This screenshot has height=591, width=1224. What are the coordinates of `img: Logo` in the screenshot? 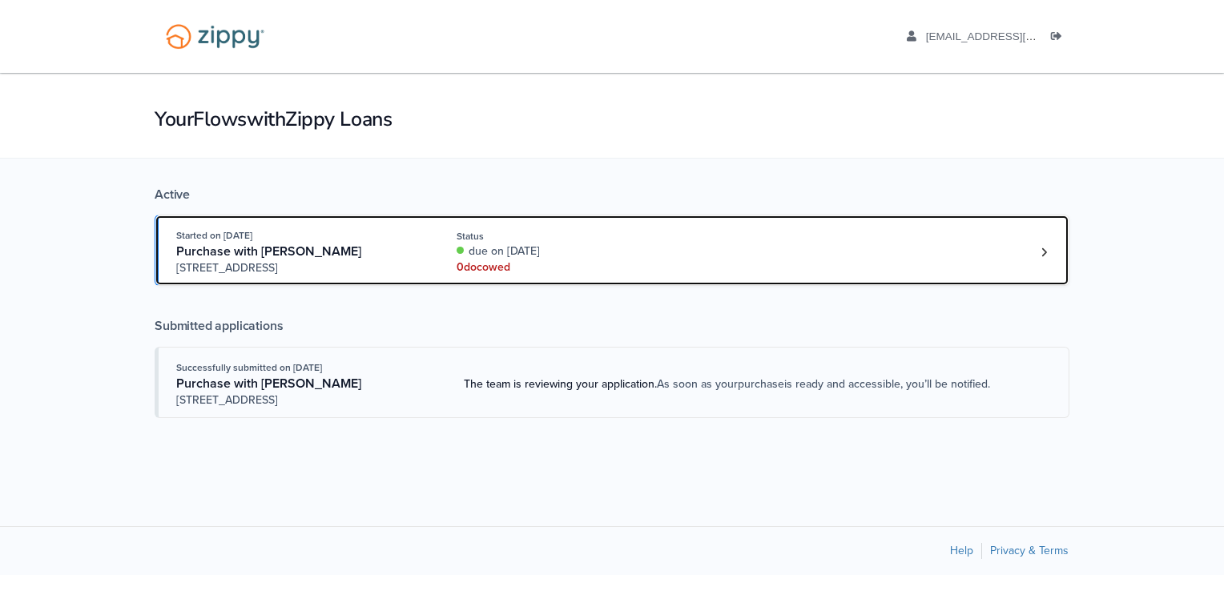 It's located at (215, 36).